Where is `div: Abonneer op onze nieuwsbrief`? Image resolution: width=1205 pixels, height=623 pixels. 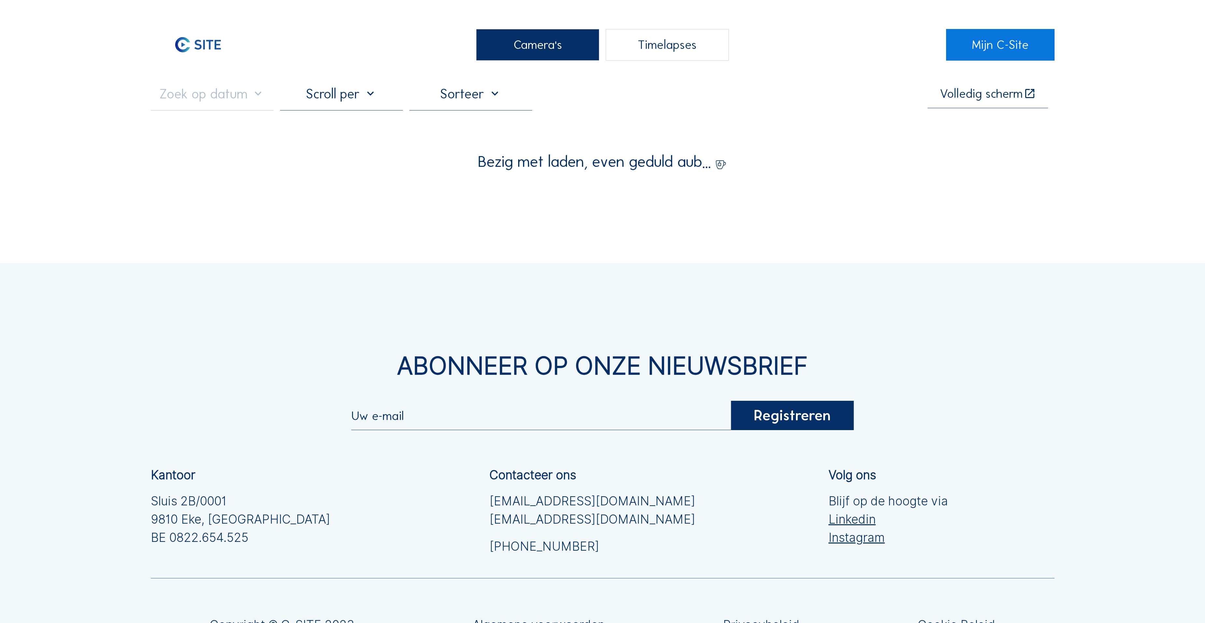 div: Abonneer op onze nieuwsbrief is located at coordinates (602, 365).